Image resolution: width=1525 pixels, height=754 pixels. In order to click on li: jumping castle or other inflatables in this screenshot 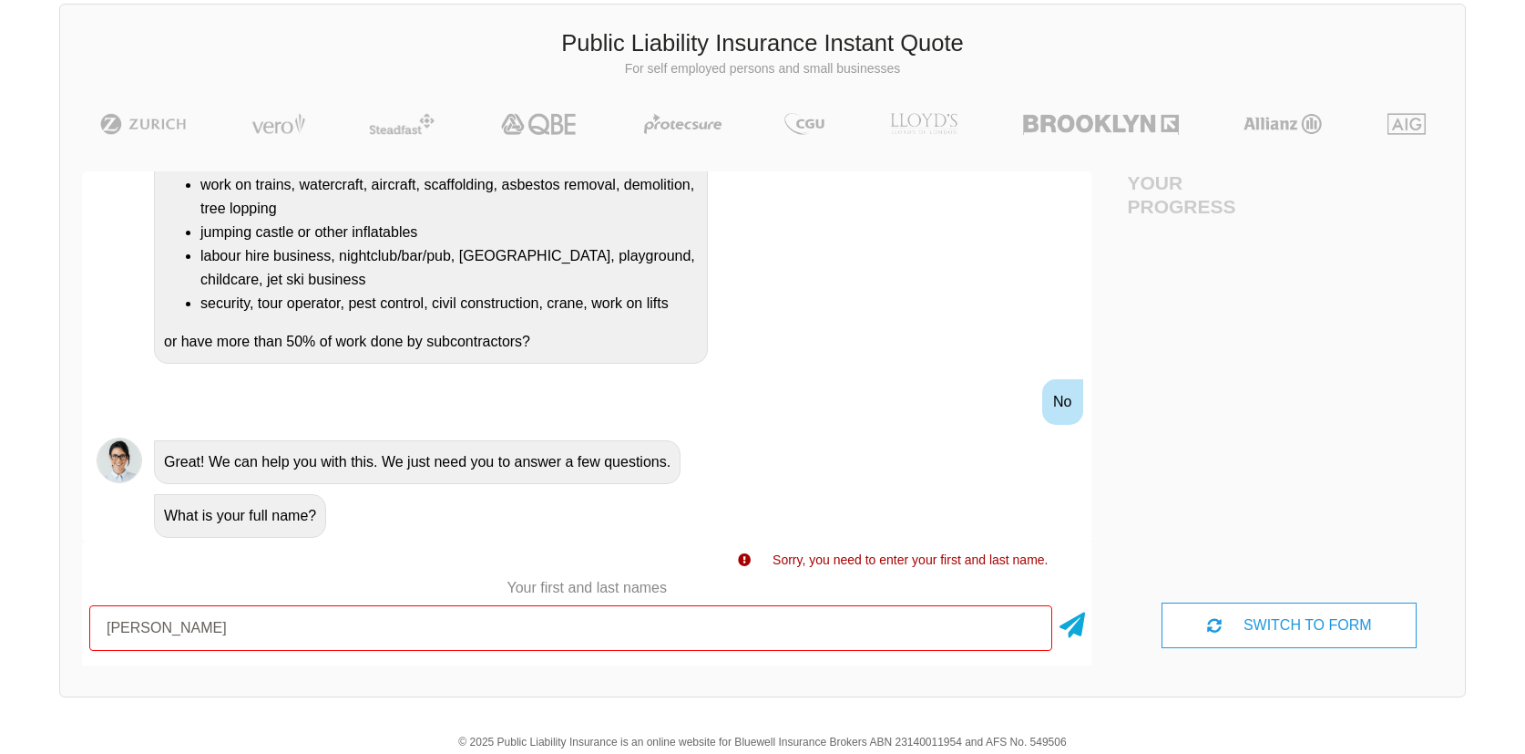, I will do `click(449, 232)`.